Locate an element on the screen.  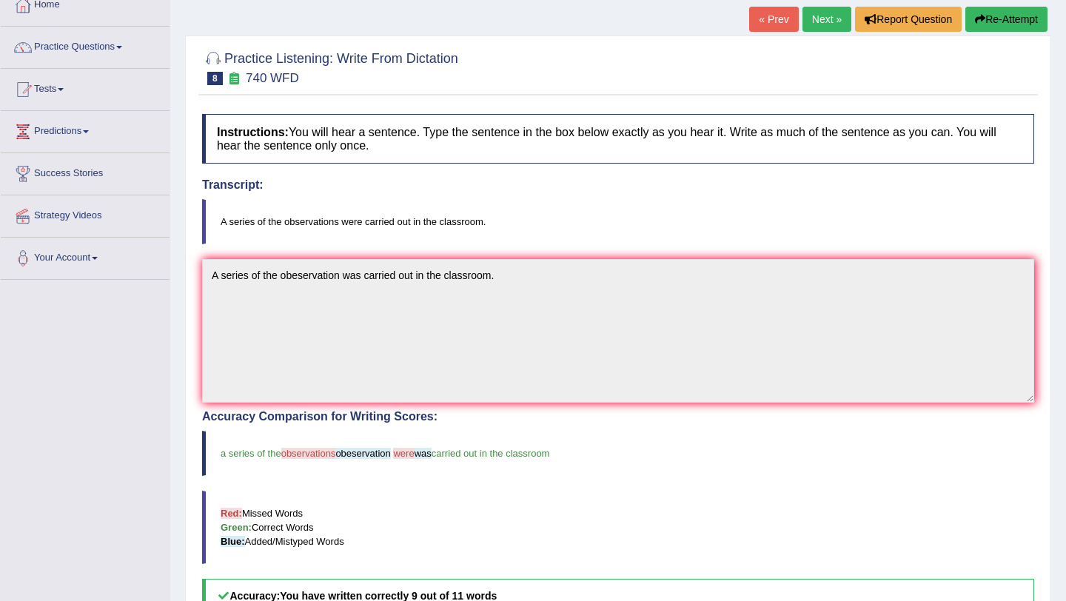
small: 740 WFD is located at coordinates (272, 78).